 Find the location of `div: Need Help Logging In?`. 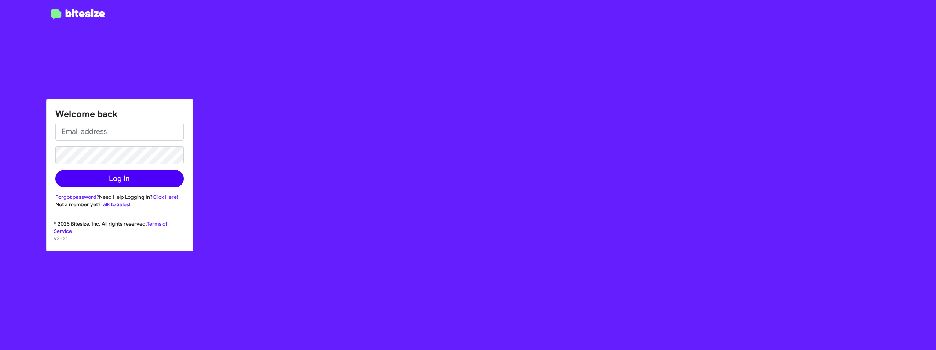

div: Need Help Logging In? is located at coordinates (120, 197).